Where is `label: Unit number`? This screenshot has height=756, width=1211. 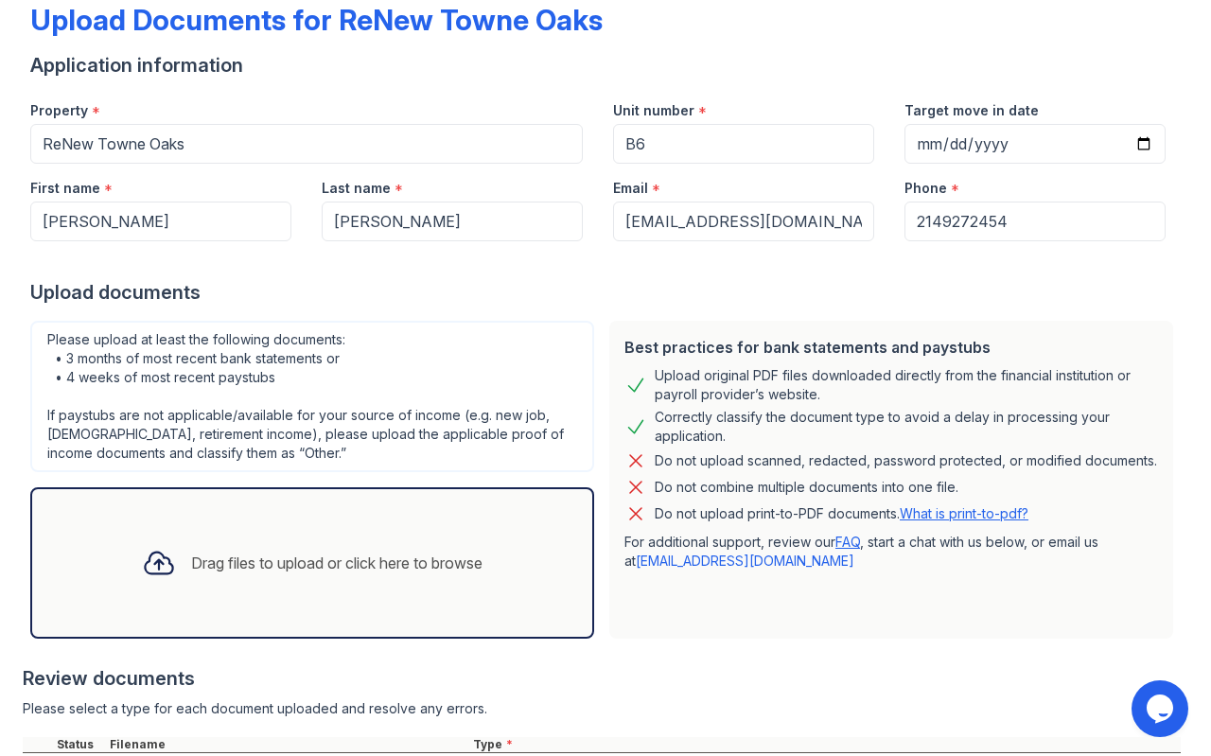
label: Unit number is located at coordinates (654, 111).